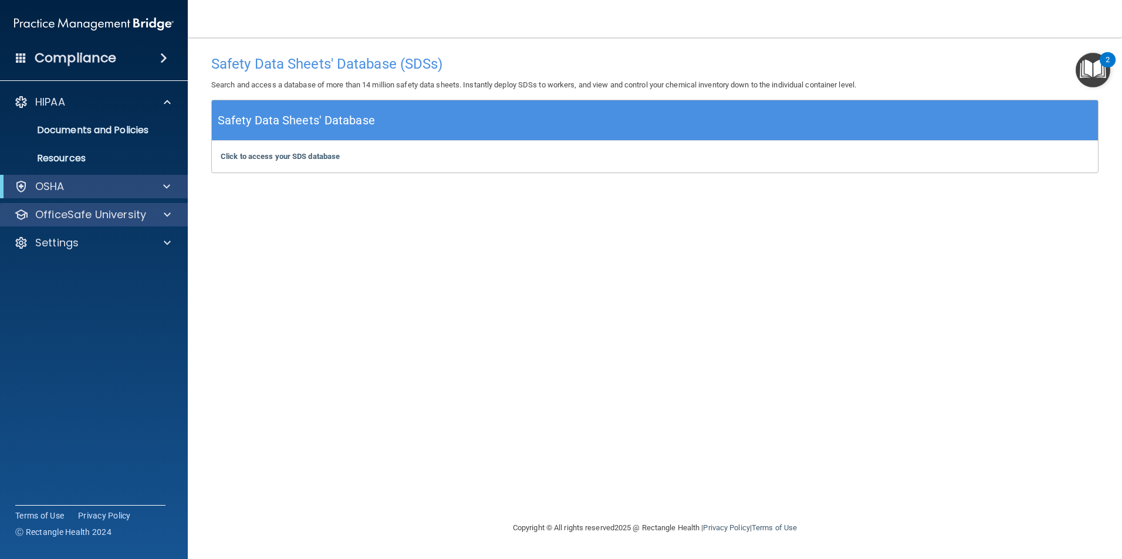 This screenshot has height=559, width=1122. What do you see at coordinates (1093, 70) in the screenshot?
I see `button: Open Resource Center, 2 new notifications` at bounding box center [1093, 70].